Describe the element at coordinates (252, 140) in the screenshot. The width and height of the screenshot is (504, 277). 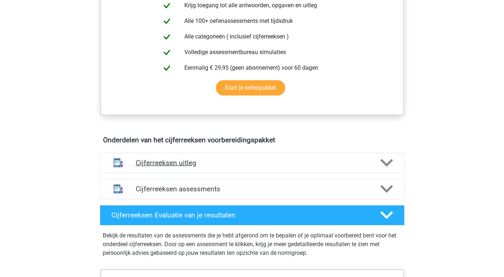
I see `h4: Onderdelen van het cijferreeksen voorbereidingspakket` at that location.